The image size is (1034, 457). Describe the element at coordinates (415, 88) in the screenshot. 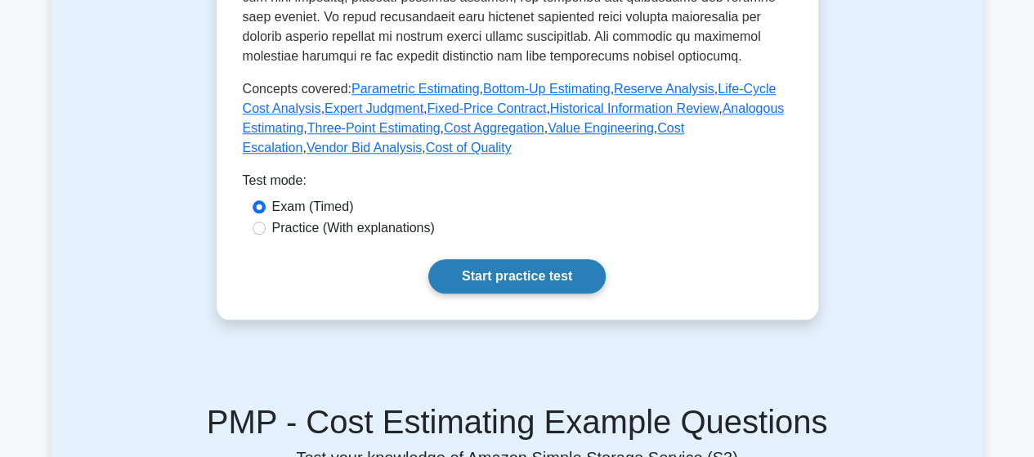

I see `a: Parametric Estimating` at that location.